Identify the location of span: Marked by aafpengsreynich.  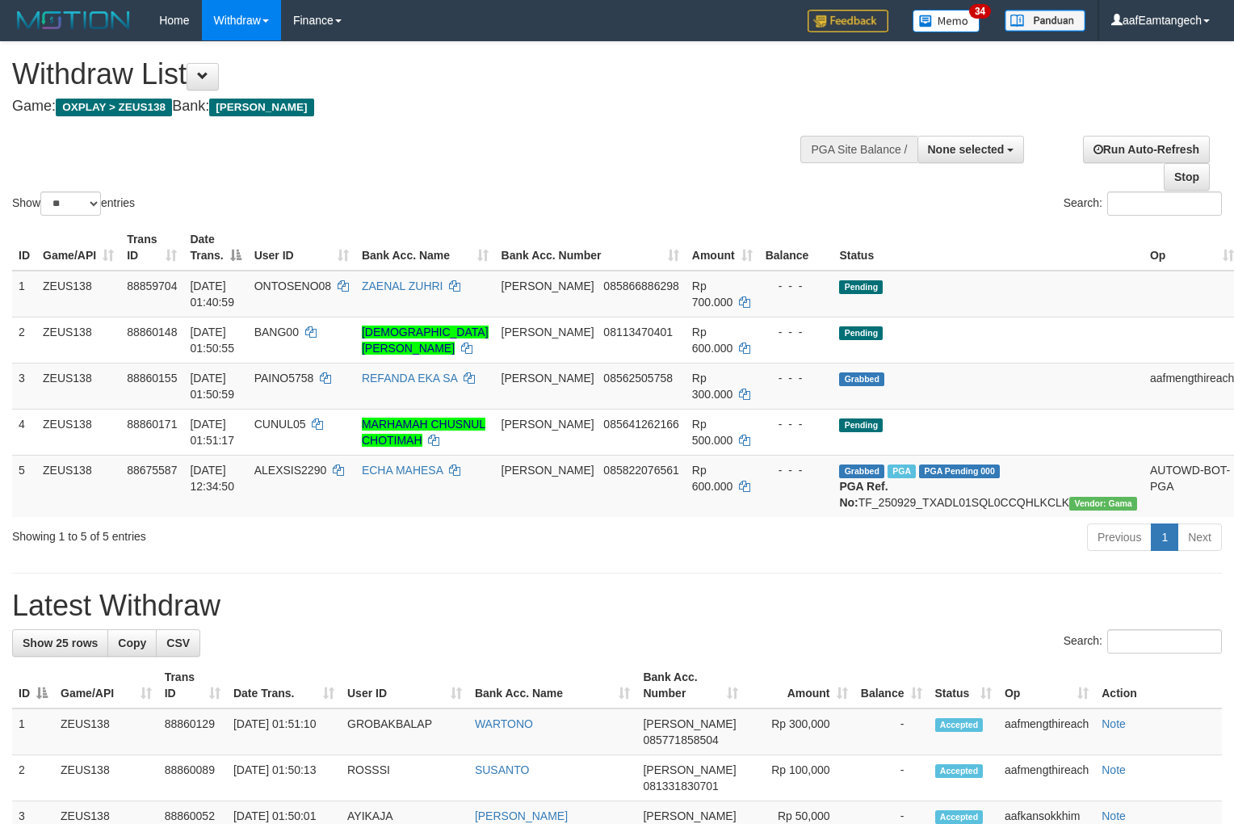
(901, 471).